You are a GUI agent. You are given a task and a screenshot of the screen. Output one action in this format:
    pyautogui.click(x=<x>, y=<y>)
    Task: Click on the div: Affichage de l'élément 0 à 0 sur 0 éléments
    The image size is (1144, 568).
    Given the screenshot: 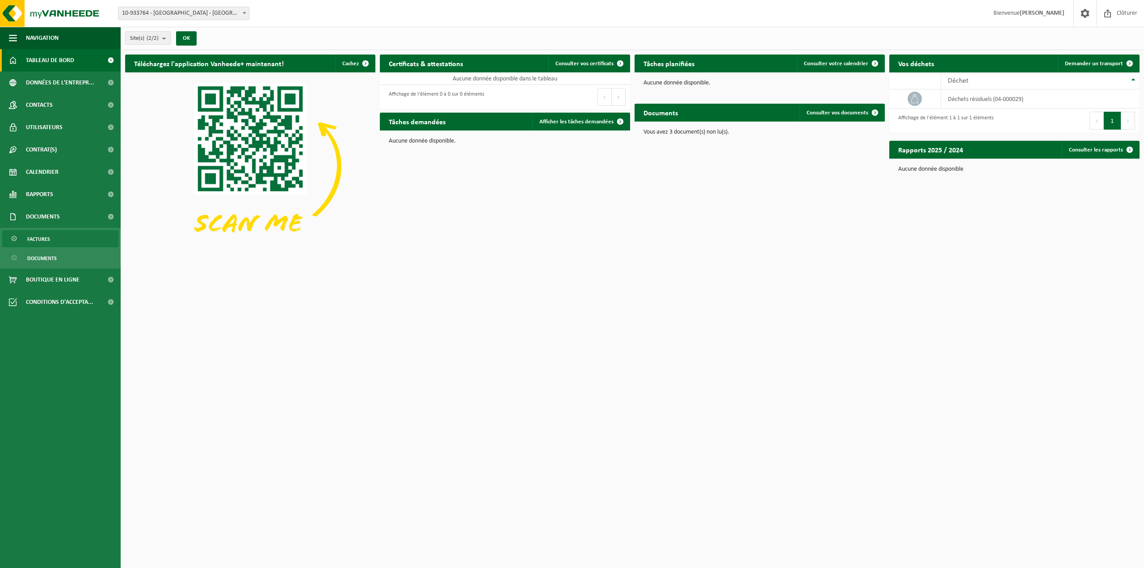 What is the action you would take?
    pyautogui.click(x=434, y=97)
    